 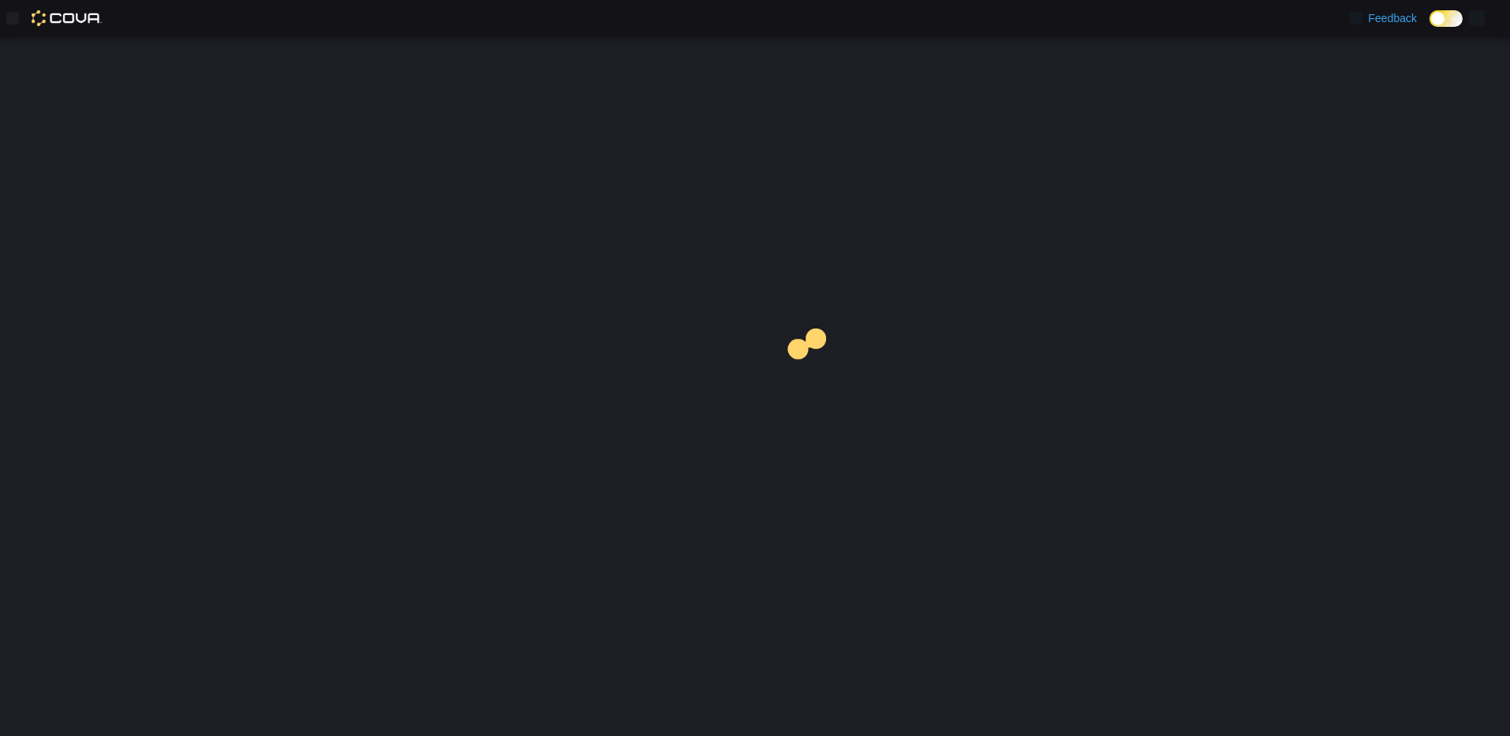 I want to click on span: Feedback, so click(x=1392, y=18).